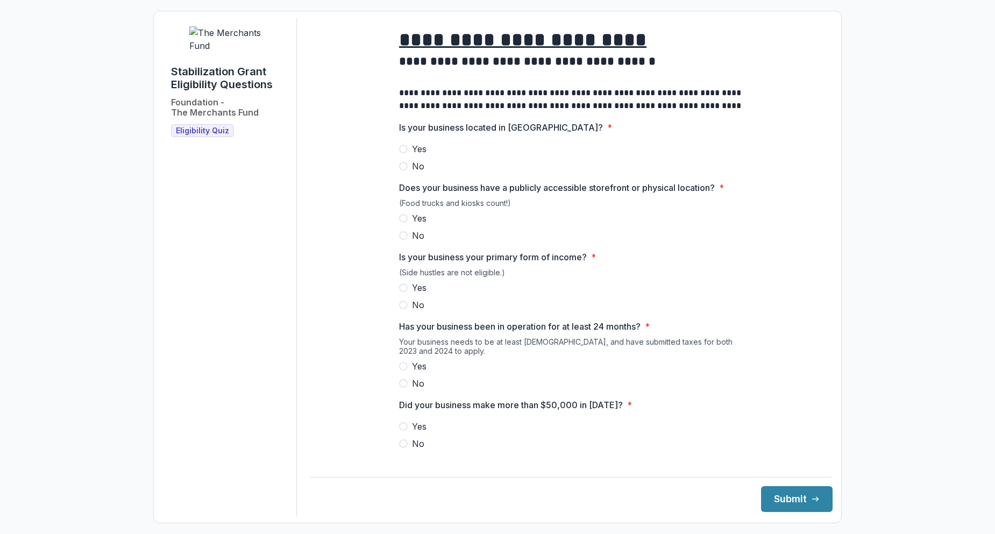  I want to click on button: Submit, so click(797, 499).